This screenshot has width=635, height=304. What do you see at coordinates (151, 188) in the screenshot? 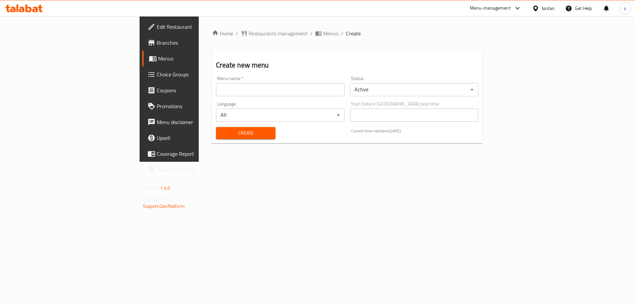
I see `span: Version:` at bounding box center [151, 188].